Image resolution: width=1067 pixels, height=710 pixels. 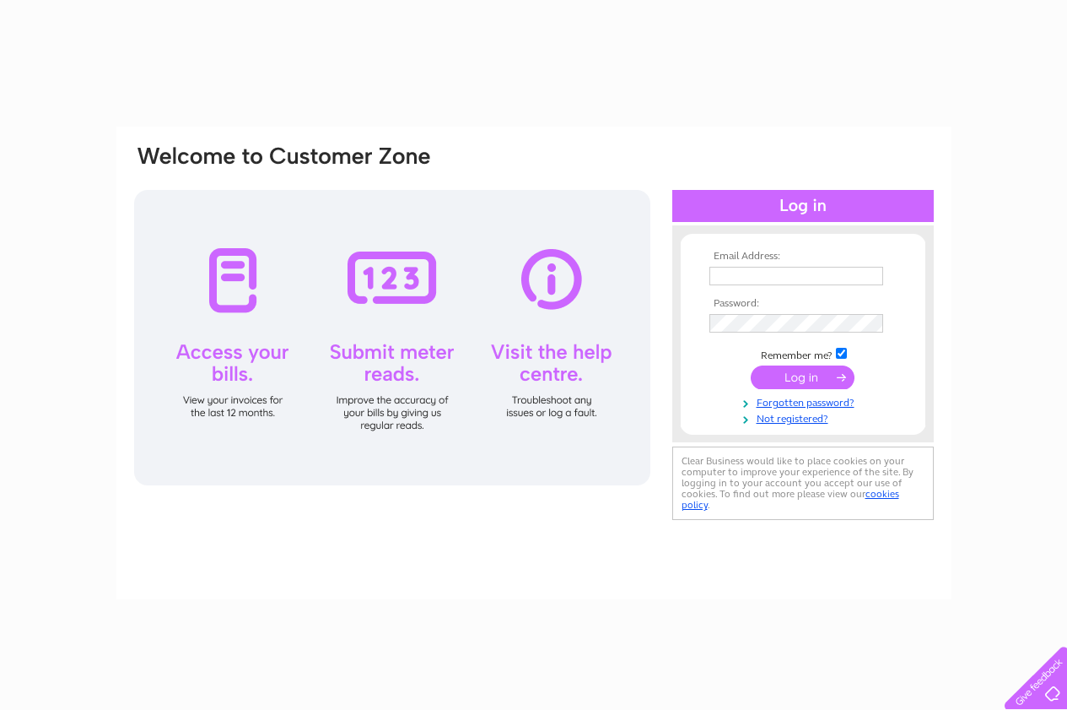 What do you see at coordinates (791, 499) in the screenshot?
I see `a: cookies policy` at bounding box center [791, 499].